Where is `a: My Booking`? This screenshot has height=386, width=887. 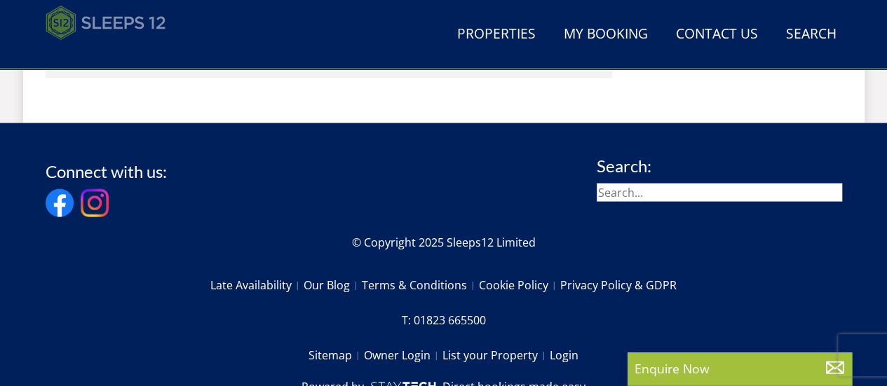 a: My Booking is located at coordinates (606, 34).